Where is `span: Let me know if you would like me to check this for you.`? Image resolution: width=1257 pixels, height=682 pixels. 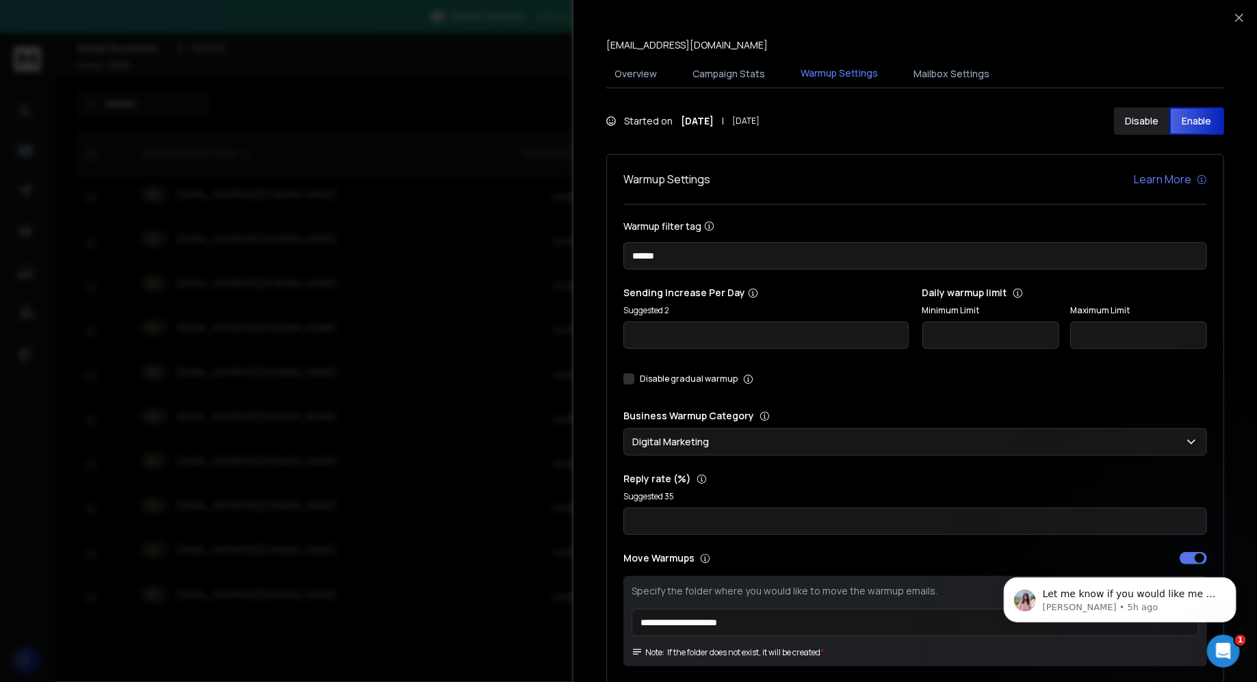
span: Let me know if you would like me to check this for you. is located at coordinates (146, 52).